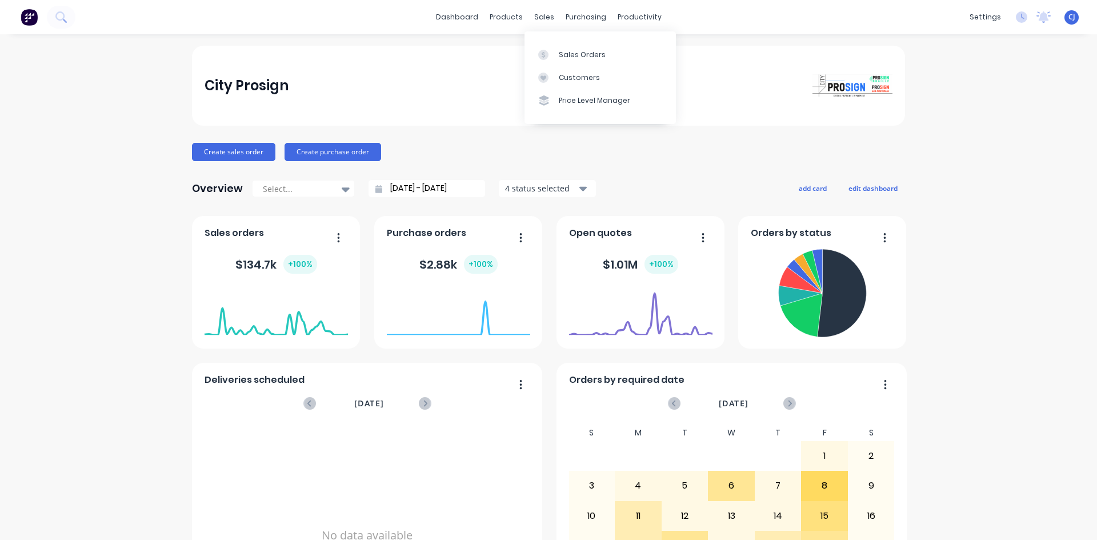  Describe the element at coordinates (333, 152) in the screenshot. I see `button: Create purchase order` at that location.